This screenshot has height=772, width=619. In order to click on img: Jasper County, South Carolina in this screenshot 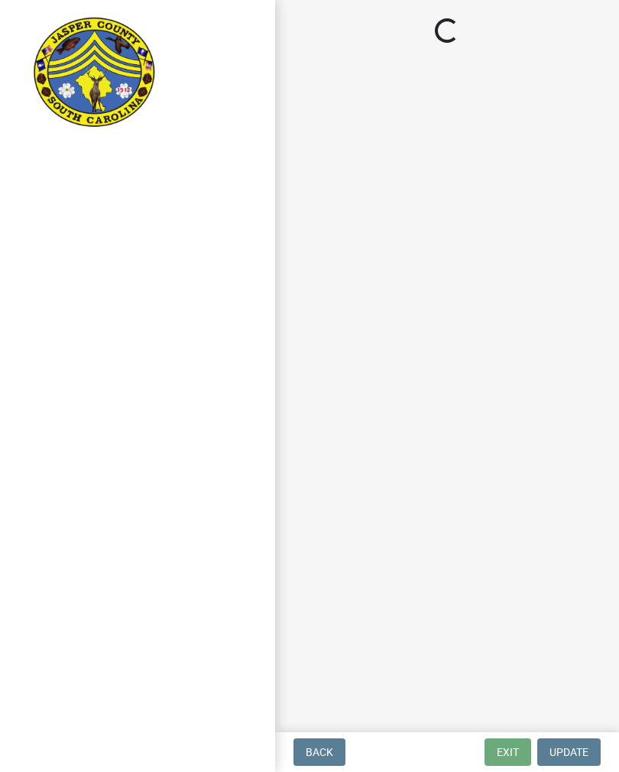, I will do `click(94, 73)`.